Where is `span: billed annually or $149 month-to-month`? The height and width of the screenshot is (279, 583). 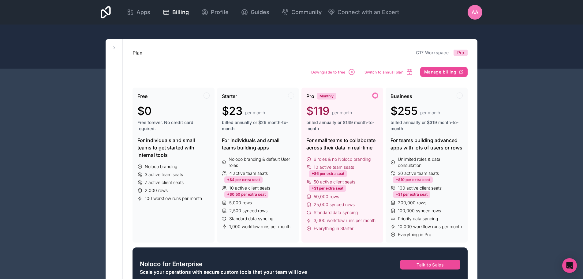 span: billed annually or $149 month-to-month is located at coordinates (342, 125).